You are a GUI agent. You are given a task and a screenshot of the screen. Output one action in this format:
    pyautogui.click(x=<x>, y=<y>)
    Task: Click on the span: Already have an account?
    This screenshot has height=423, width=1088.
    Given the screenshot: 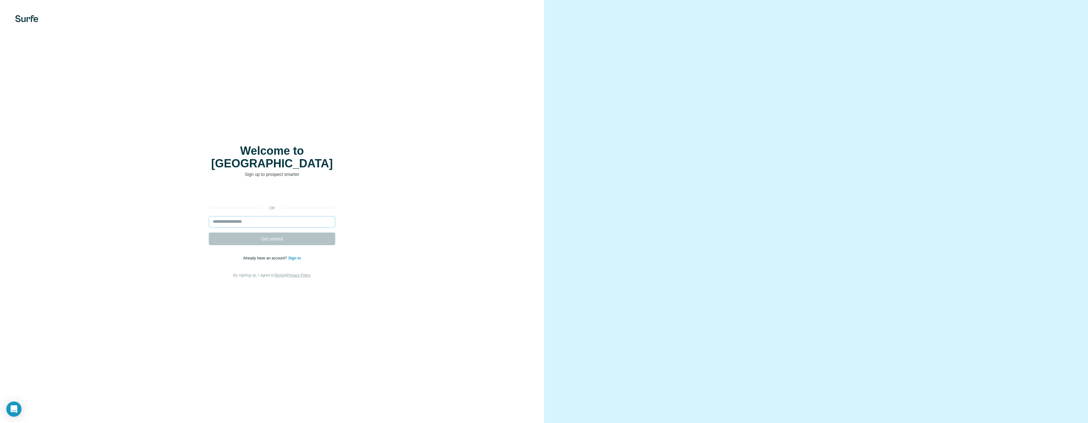 What is the action you would take?
    pyautogui.click(x=266, y=258)
    